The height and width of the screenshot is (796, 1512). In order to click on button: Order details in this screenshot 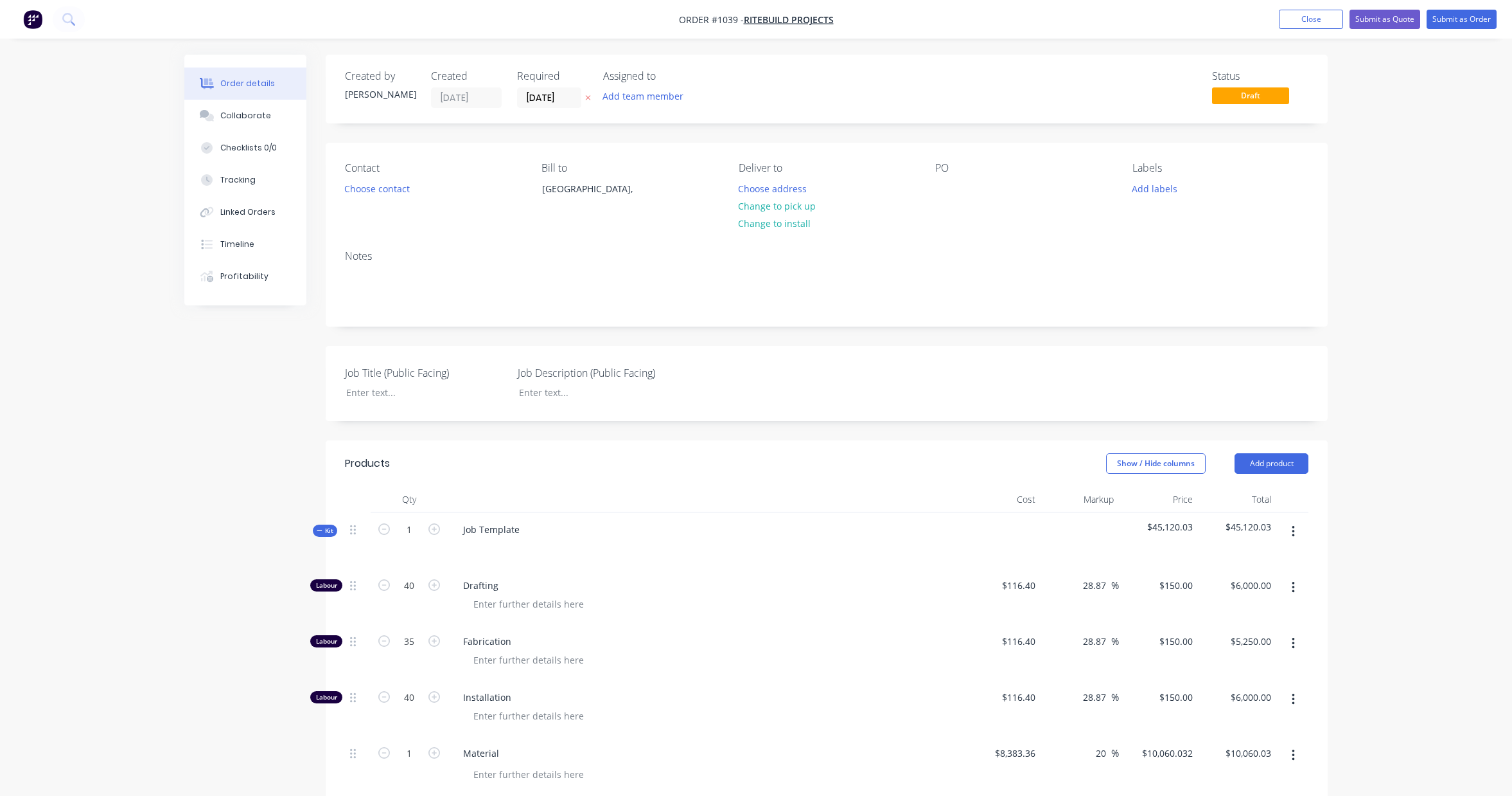, I will do `click(246, 83)`.